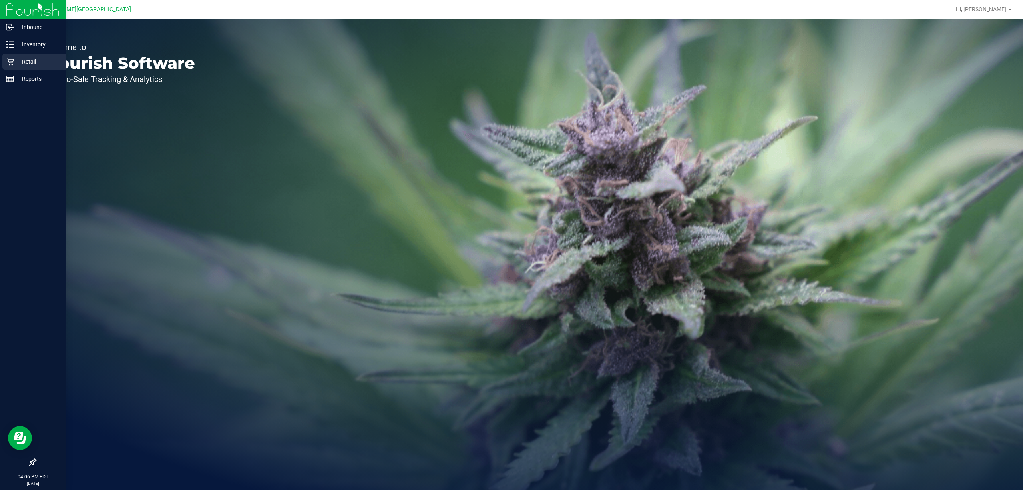 The height and width of the screenshot is (490, 1023). I want to click on inline-svg: Inventory, so click(10, 44).